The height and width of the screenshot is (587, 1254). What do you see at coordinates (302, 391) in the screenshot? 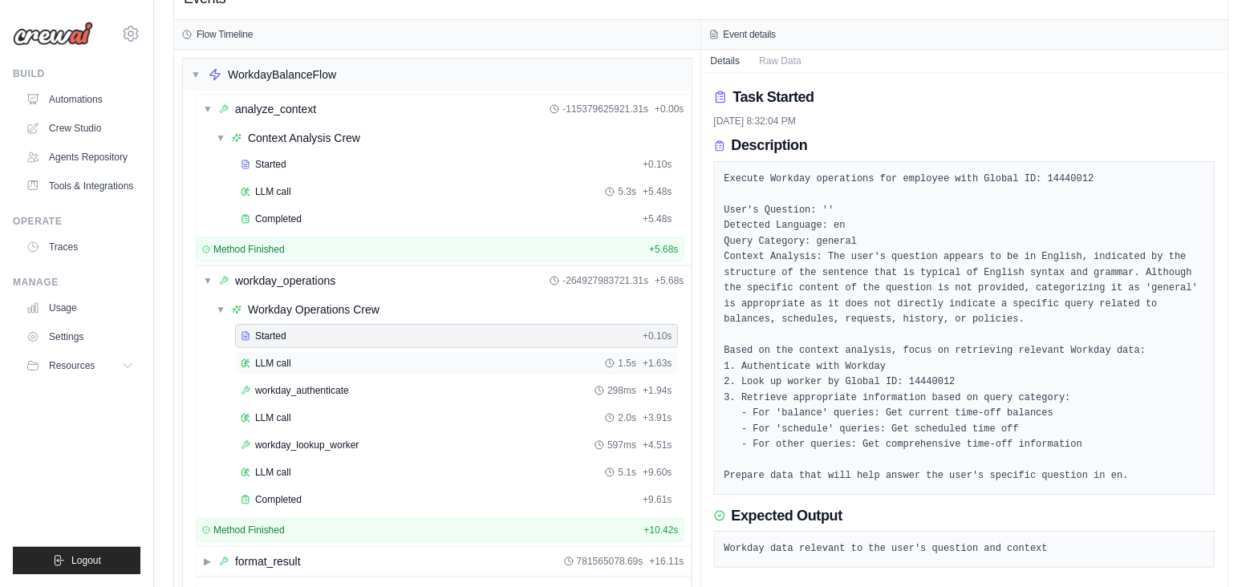
I see `span: workday_authenticate` at bounding box center [302, 391].